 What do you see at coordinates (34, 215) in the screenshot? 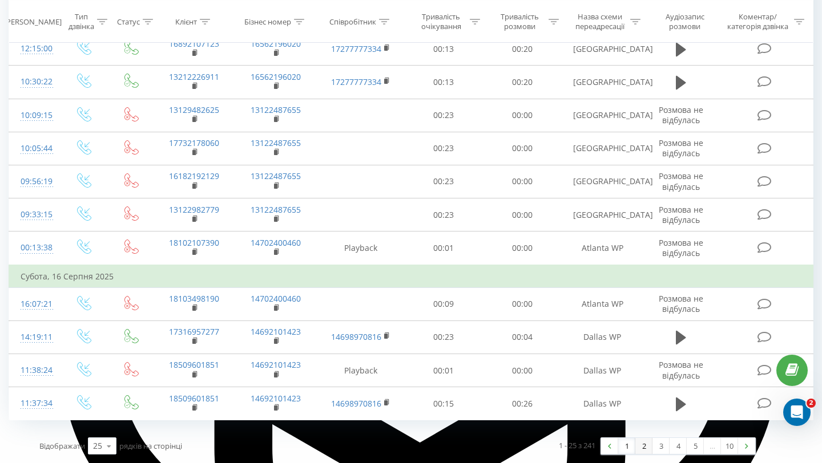
I see `div: 09:33:15` at bounding box center [34, 215].